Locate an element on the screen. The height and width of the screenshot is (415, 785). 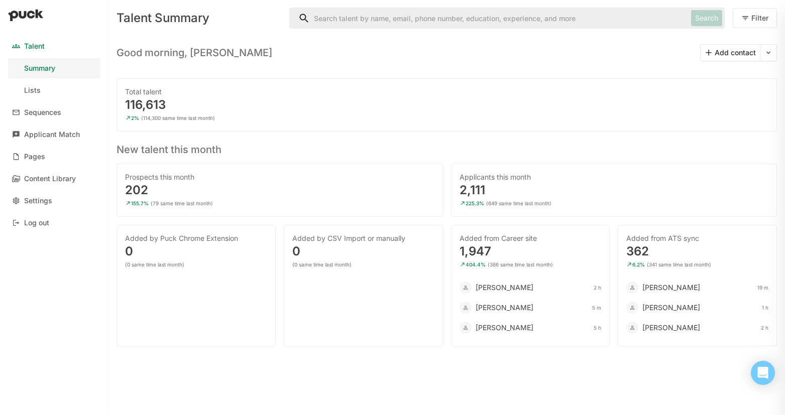
div: 1 h is located at coordinates (765, 308).